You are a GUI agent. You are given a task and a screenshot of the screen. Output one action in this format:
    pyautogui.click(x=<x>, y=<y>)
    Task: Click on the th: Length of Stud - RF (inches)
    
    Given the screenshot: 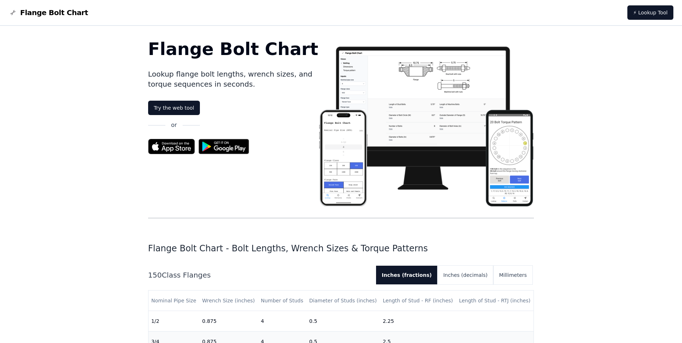 What is the action you would take?
    pyautogui.click(x=418, y=301)
    